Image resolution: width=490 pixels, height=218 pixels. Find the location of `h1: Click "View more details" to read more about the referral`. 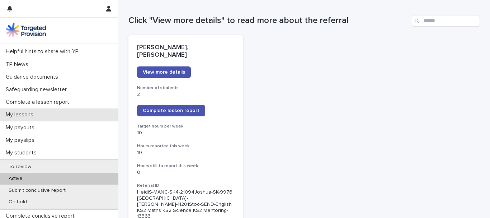

h1: Click "View more details" to read more about the referral is located at coordinates (269, 20).